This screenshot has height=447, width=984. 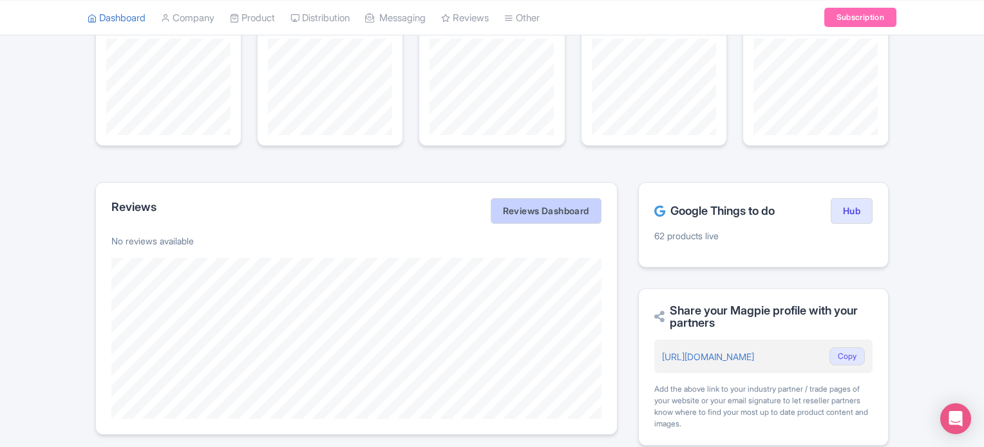 I want to click on div: Add the above link to your industry partner / trade pages of your website or your email signature..., so click(x=763, y=407).